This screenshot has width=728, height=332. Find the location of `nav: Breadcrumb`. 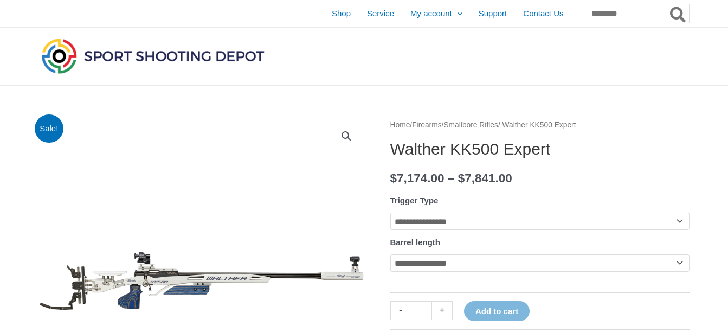

nav: Breadcrumb is located at coordinates (540, 125).